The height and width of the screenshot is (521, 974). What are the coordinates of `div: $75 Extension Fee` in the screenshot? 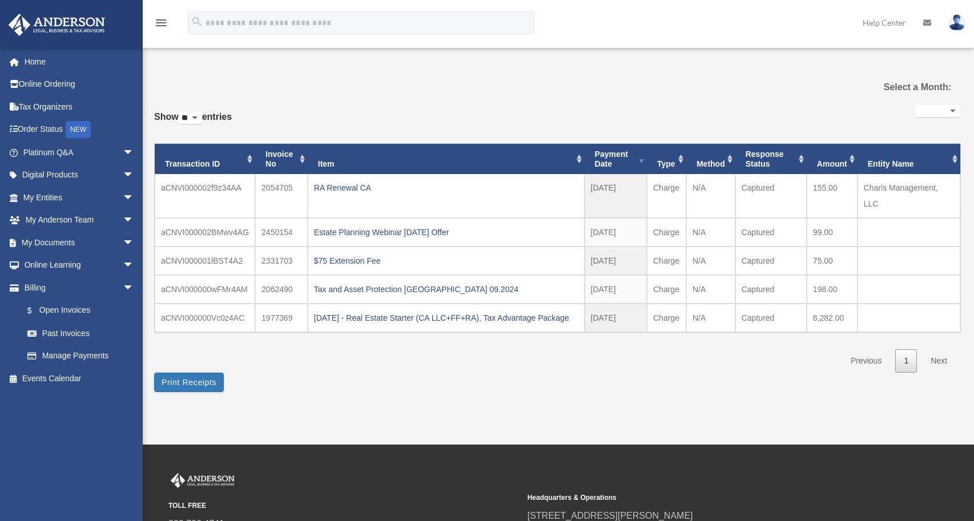 It's located at (446, 261).